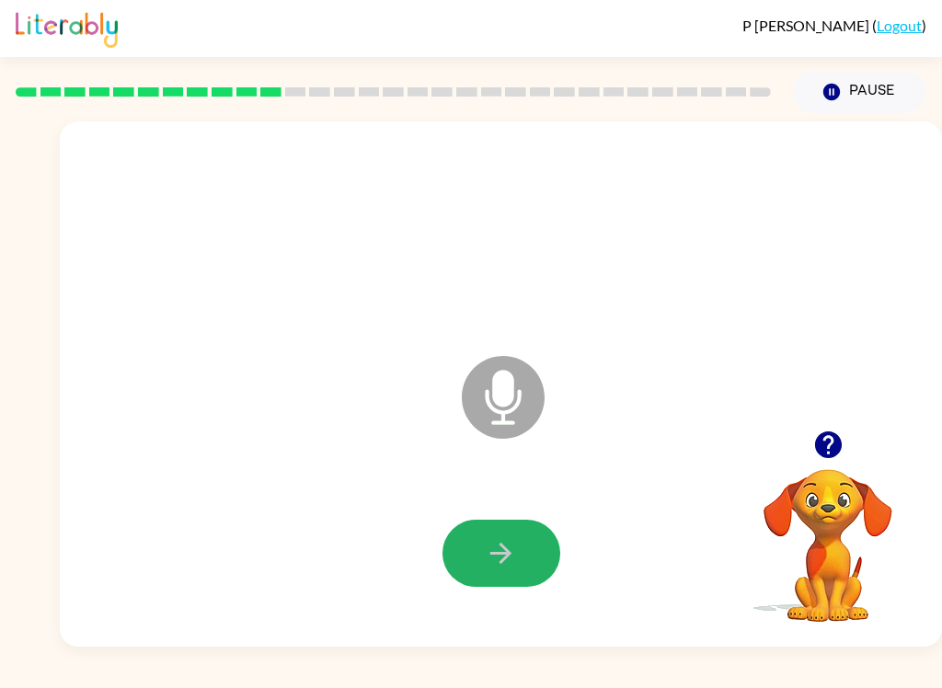  I want to click on button: Pause, so click(859, 92).